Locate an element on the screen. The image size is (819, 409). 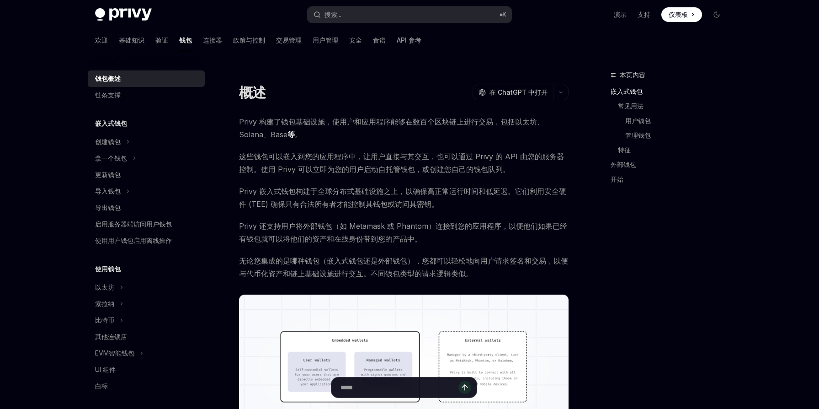
a: 外部钱包 is located at coordinates (671, 165).